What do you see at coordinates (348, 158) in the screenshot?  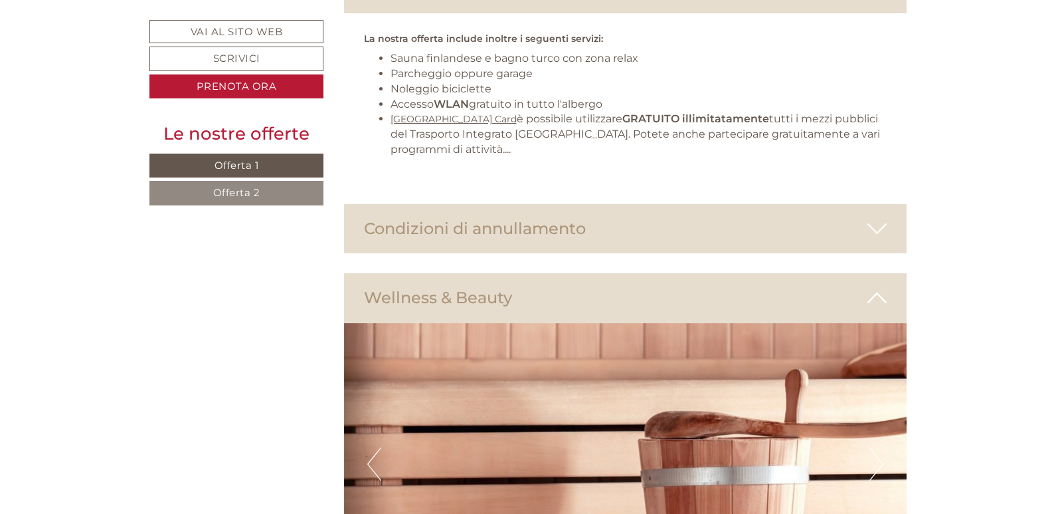 I see `small: 16:04` at bounding box center [348, 158].